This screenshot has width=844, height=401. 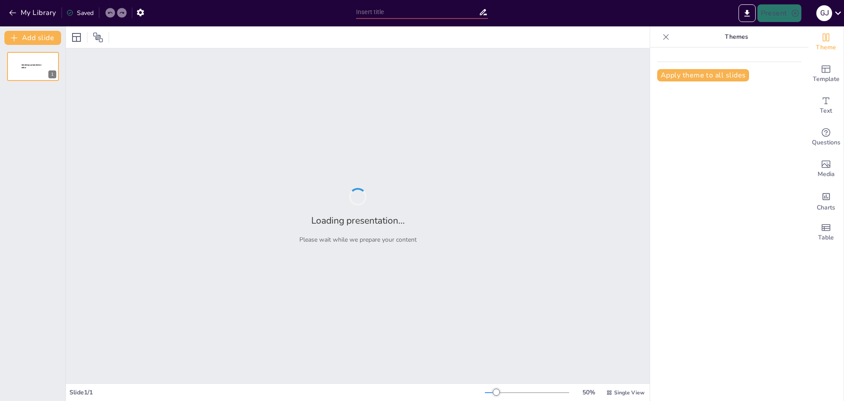 What do you see at coordinates (80, 13) in the screenshot?
I see `div: Saved` at bounding box center [80, 13].